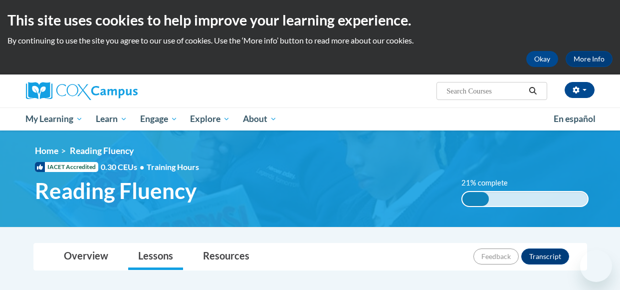 This screenshot has width=620, height=290. I want to click on img: Cox Campus, so click(82, 91).